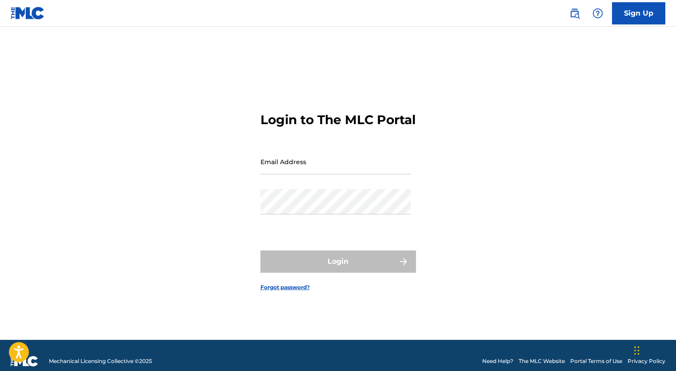 The width and height of the screenshot is (676, 371). What do you see at coordinates (338, 120) in the screenshot?
I see `h3: Login to The MLC Portal` at bounding box center [338, 120].